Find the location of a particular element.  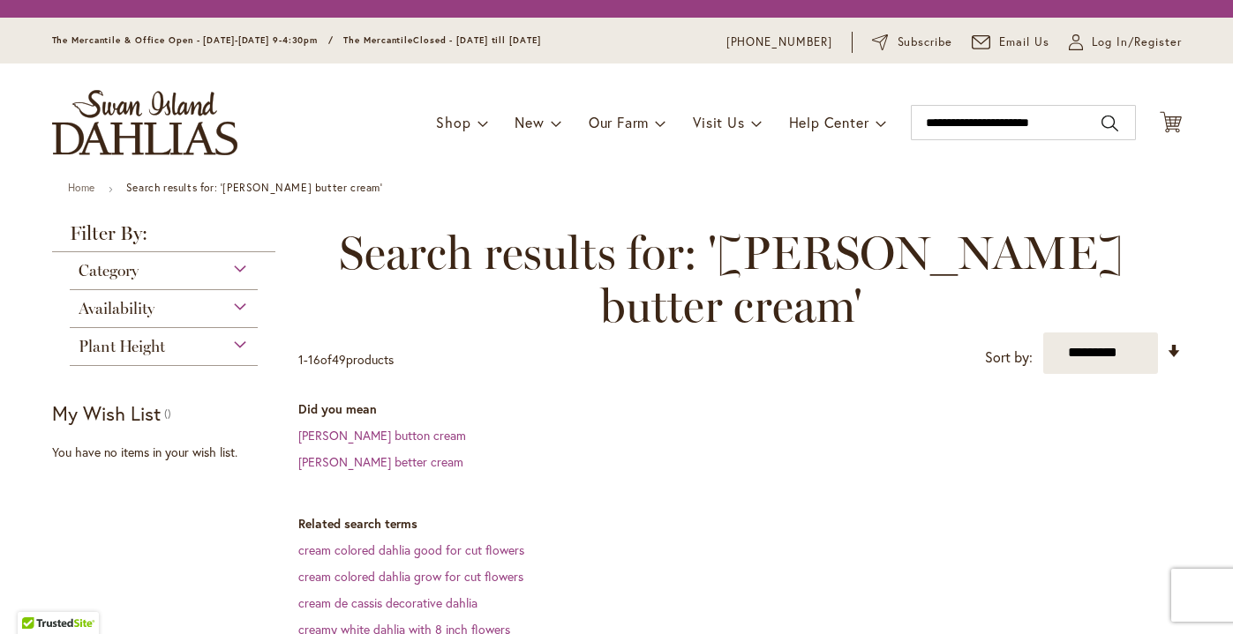

dt: Related search terms is located at coordinates (739, 524).